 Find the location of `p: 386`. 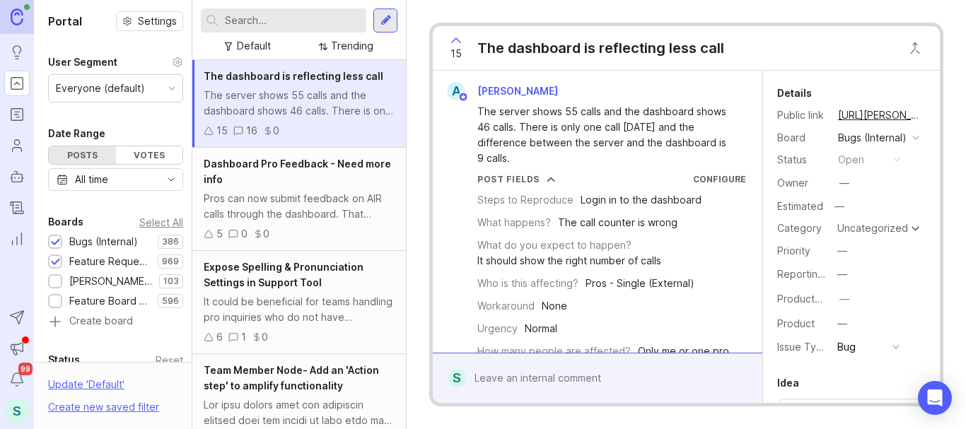

p: 386 is located at coordinates (170, 242).